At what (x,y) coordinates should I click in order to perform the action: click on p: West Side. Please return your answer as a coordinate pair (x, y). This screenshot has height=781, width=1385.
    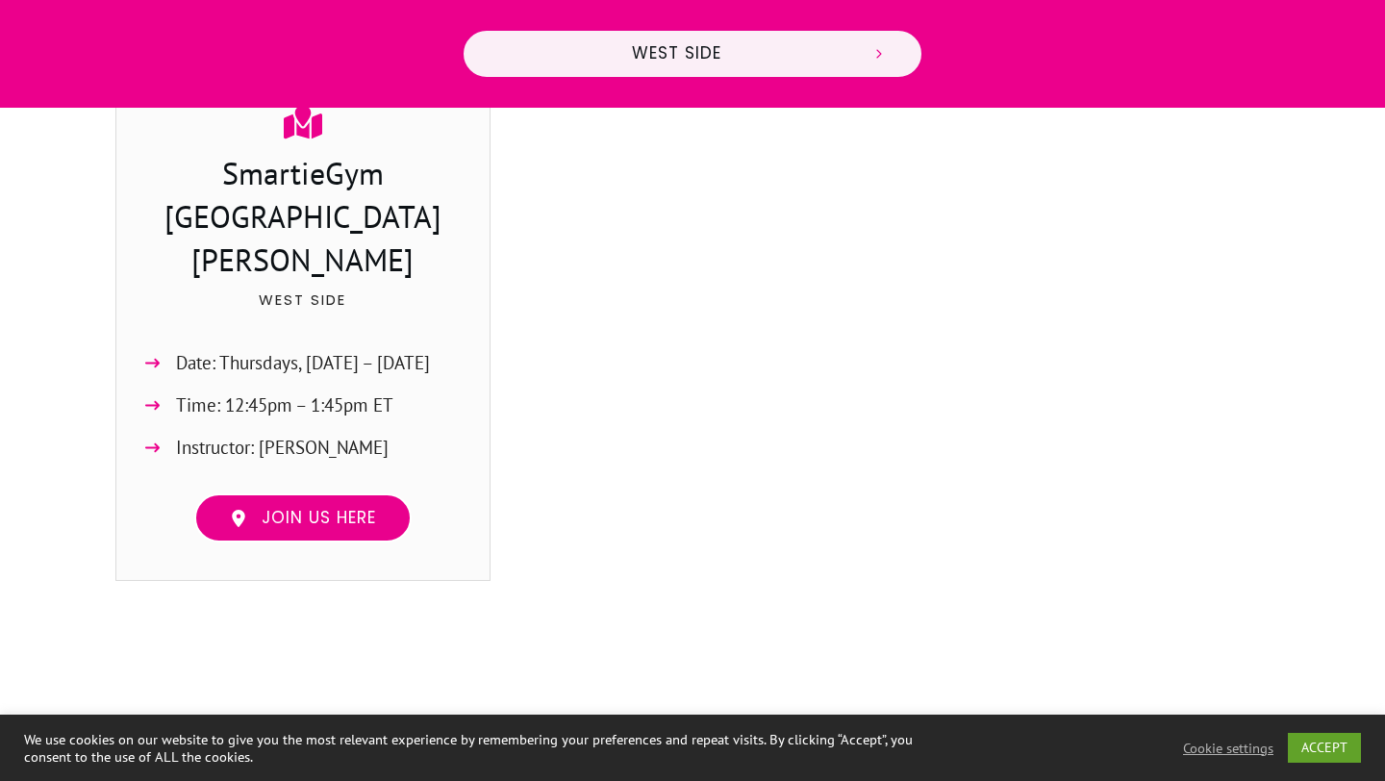
    Looking at the image, I should click on (303, 312).